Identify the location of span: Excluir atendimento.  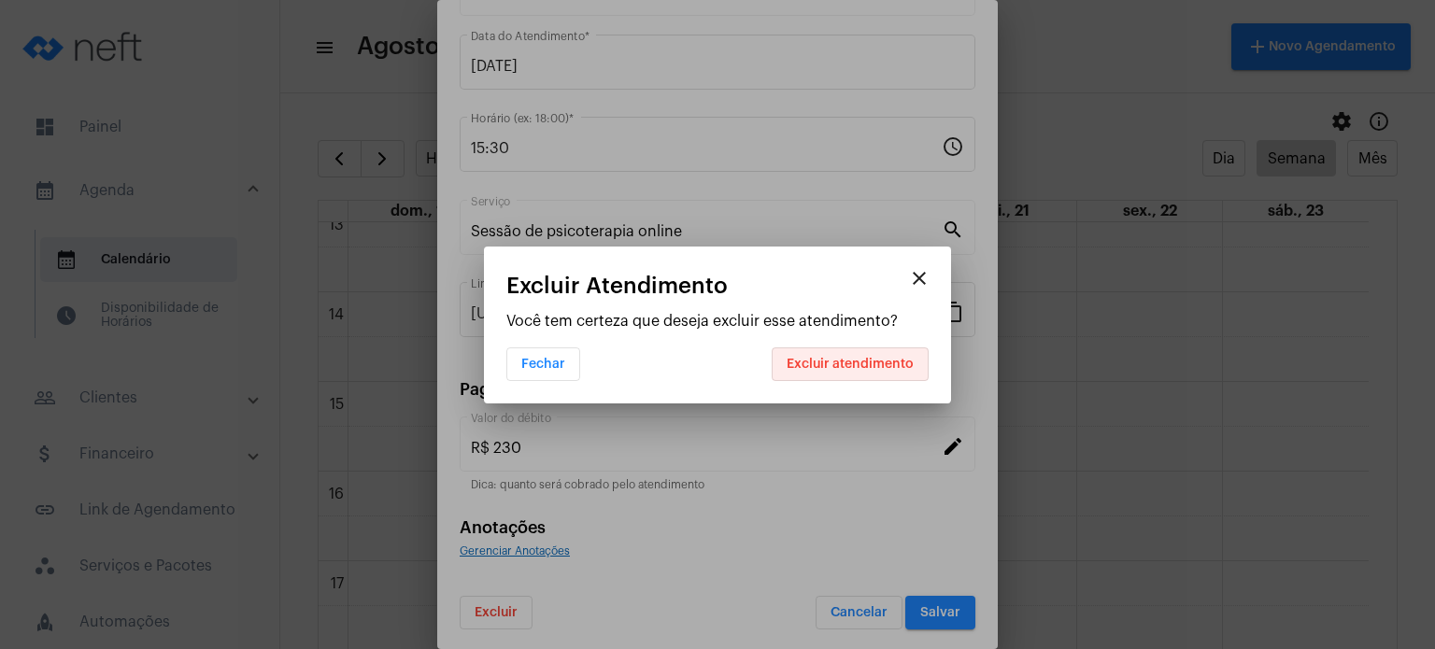
(850, 364).